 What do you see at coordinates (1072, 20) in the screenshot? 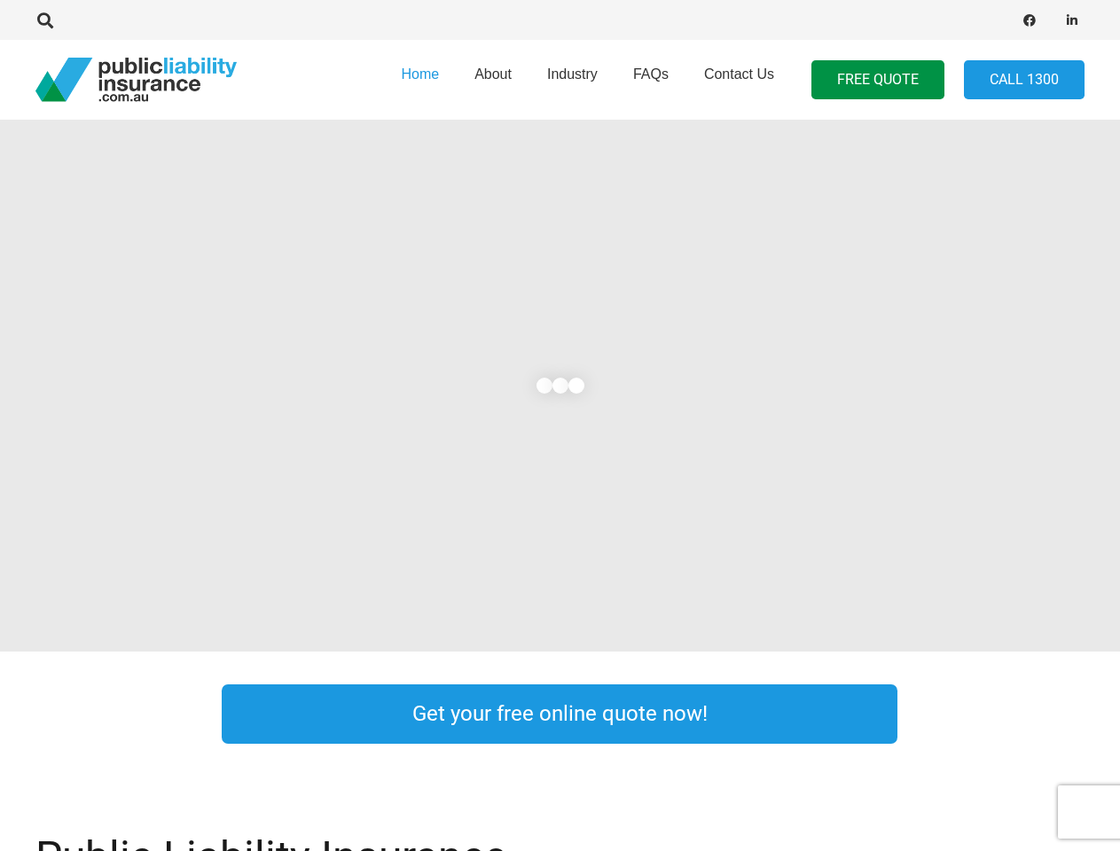
I see `a: LinkedIn` at bounding box center [1072, 20].